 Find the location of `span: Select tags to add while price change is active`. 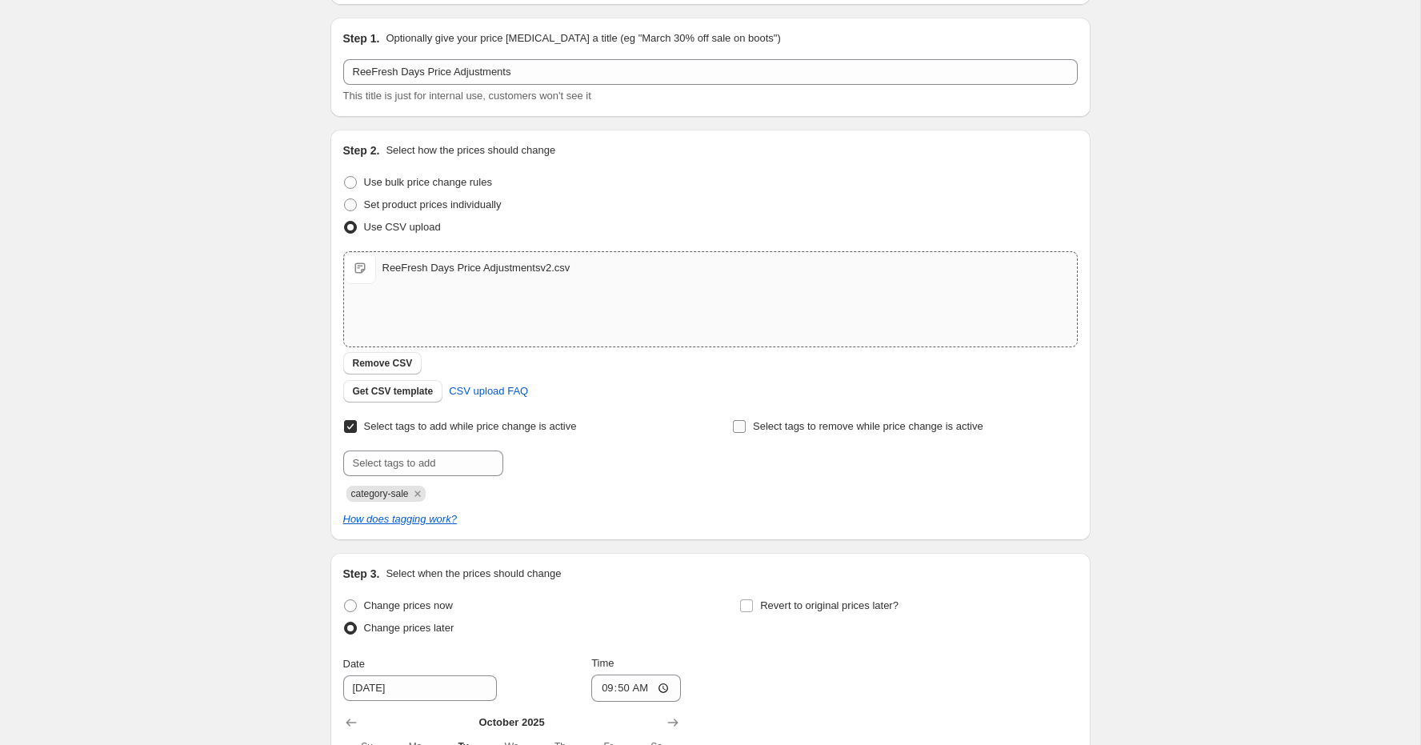

span: Select tags to add while price change is active is located at coordinates (471, 426).